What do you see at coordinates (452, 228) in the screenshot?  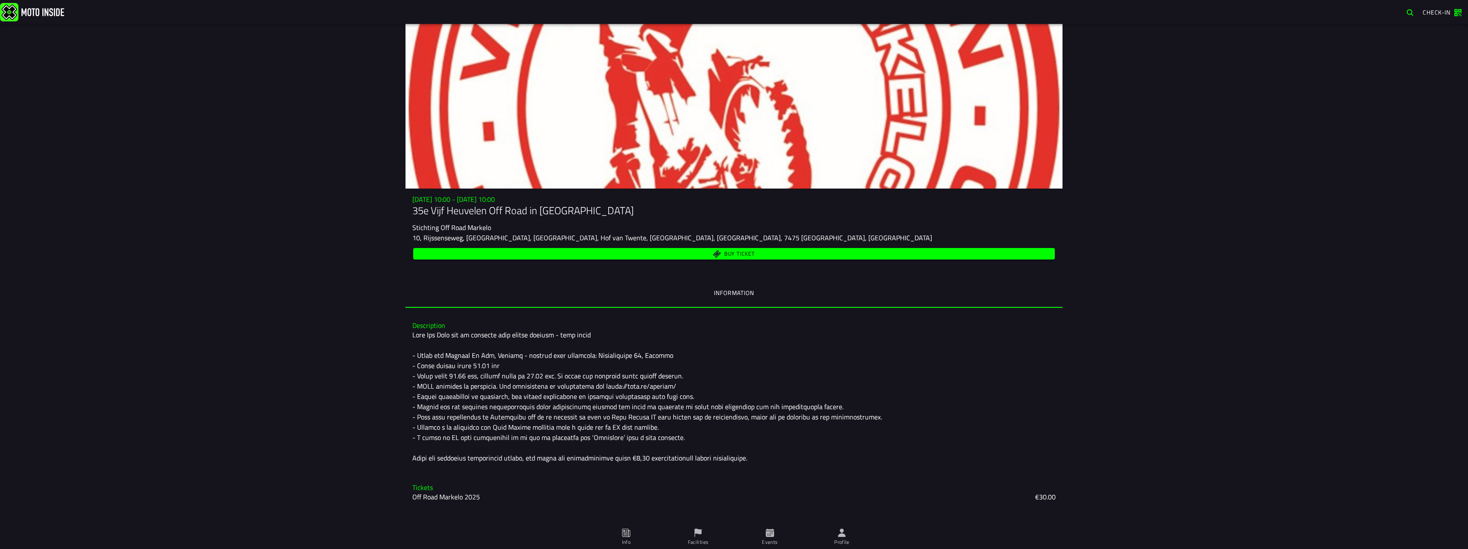 I see `ion-text: Stichting Off Road Markelo` at bounding box center [452, 228].